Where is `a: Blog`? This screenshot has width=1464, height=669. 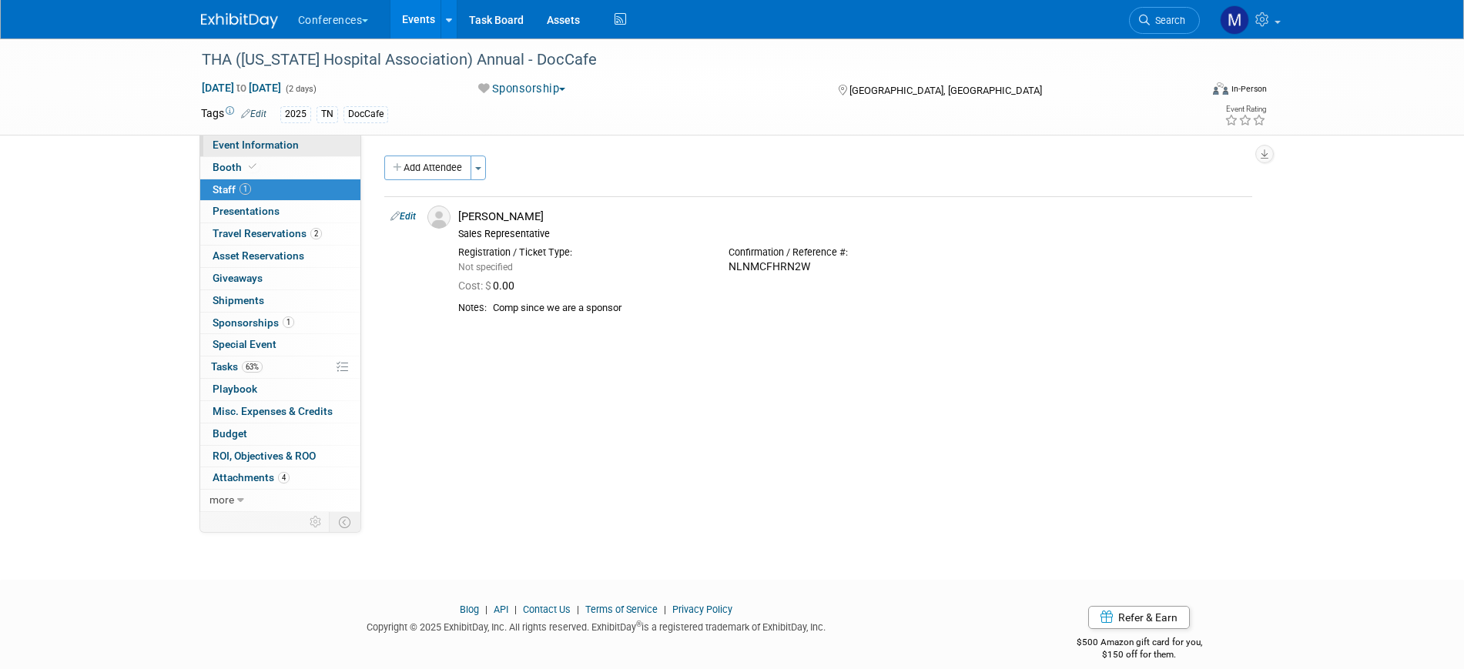
a: Blog is located at coordinates (469, 609).